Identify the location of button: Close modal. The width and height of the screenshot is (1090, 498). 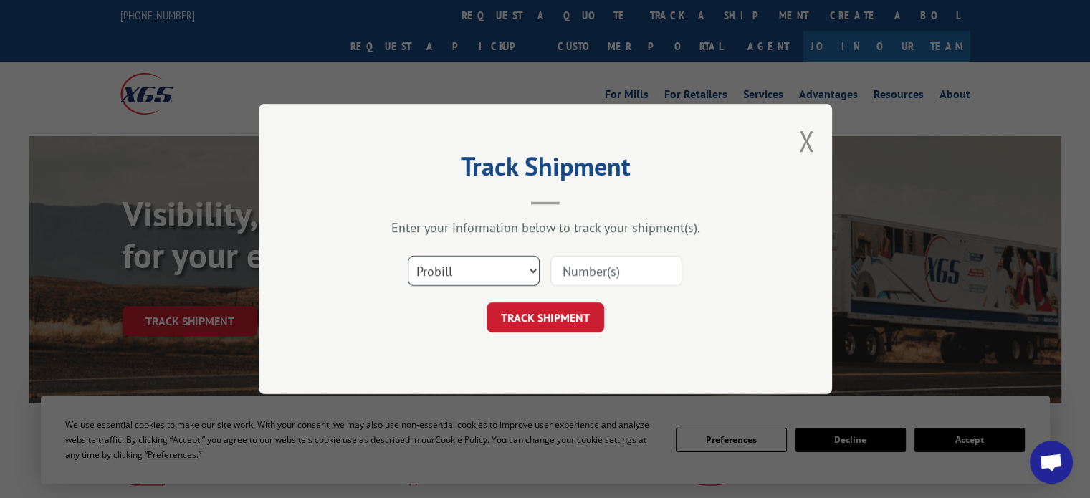
(807, 141).